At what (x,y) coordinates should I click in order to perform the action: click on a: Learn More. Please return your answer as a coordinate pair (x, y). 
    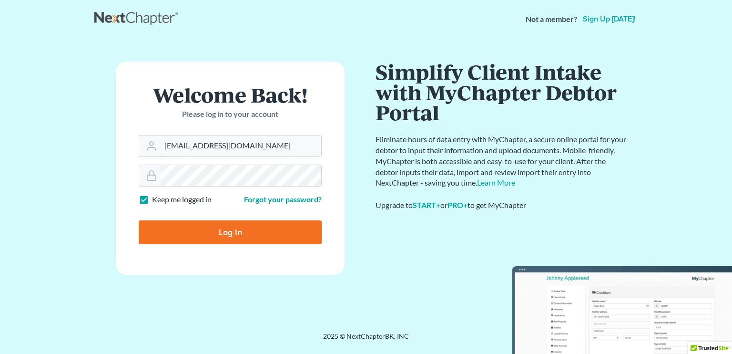
    Looking at the image, I should click on (496, 182).